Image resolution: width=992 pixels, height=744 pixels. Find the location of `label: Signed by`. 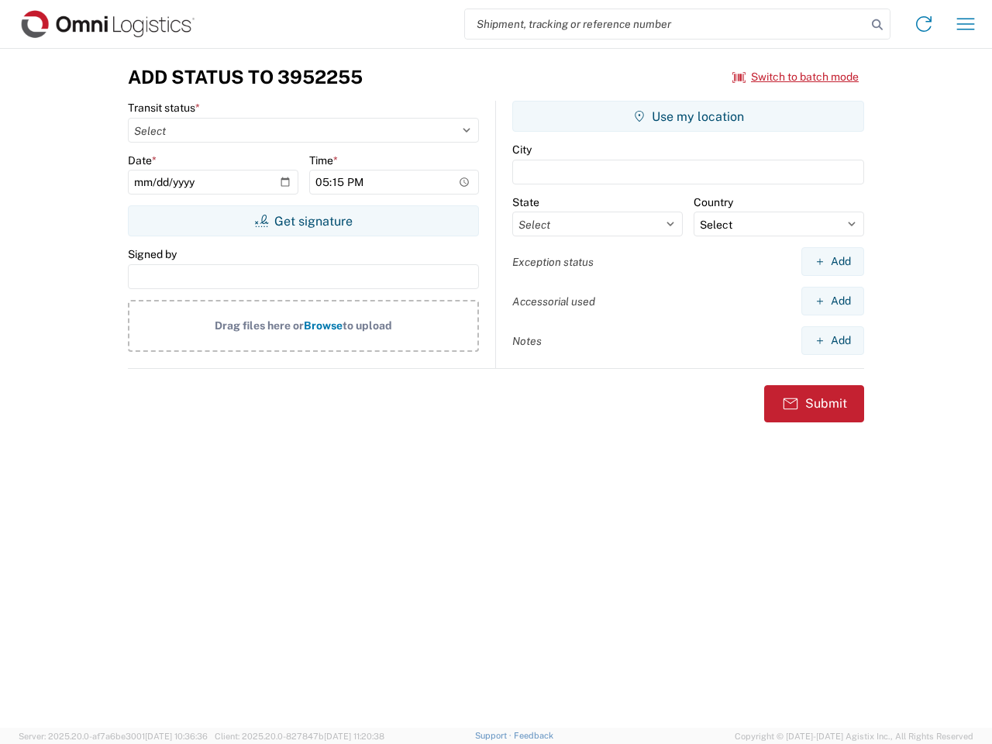

label: Signed by is located at coordinates (152, 254).